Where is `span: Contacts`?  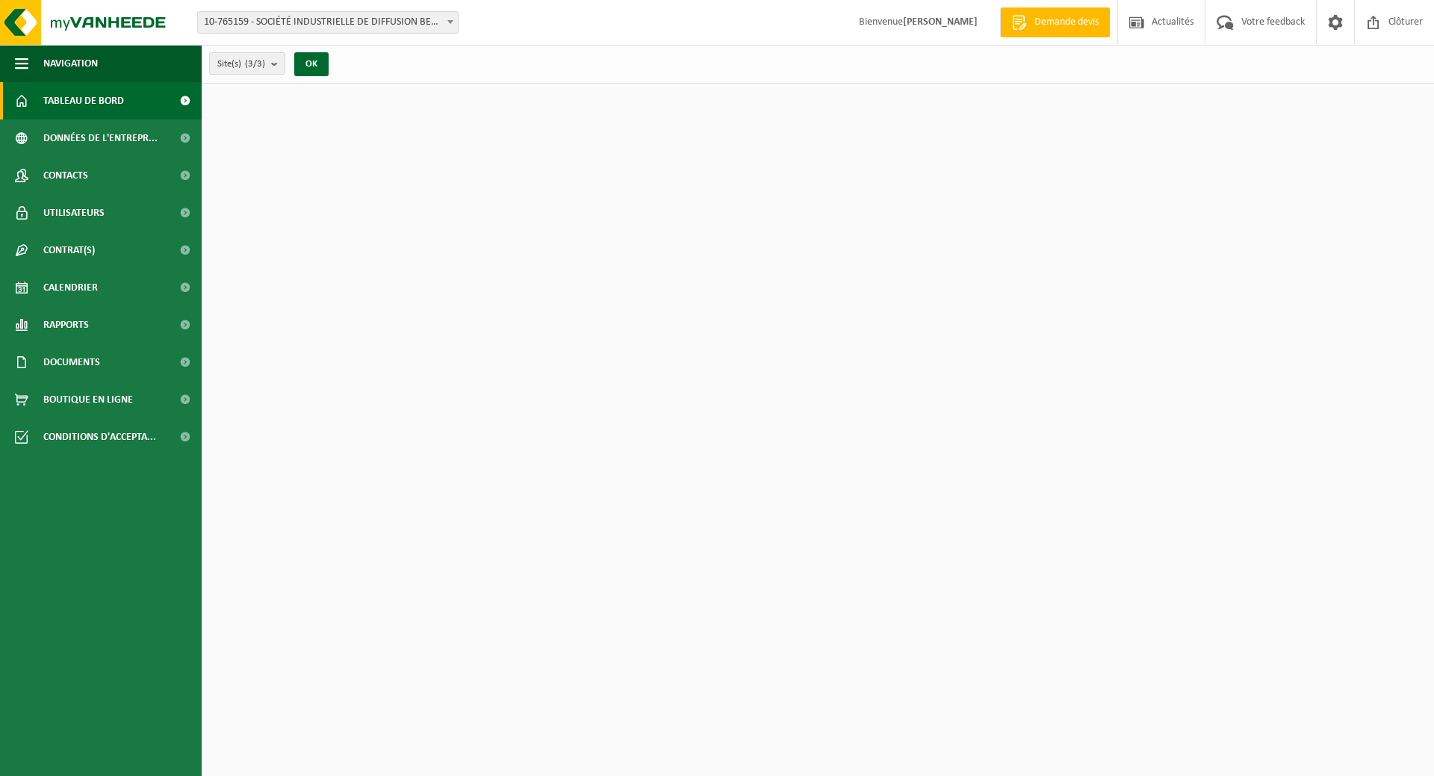
span: Contacts is located at coordinates (66, 176).